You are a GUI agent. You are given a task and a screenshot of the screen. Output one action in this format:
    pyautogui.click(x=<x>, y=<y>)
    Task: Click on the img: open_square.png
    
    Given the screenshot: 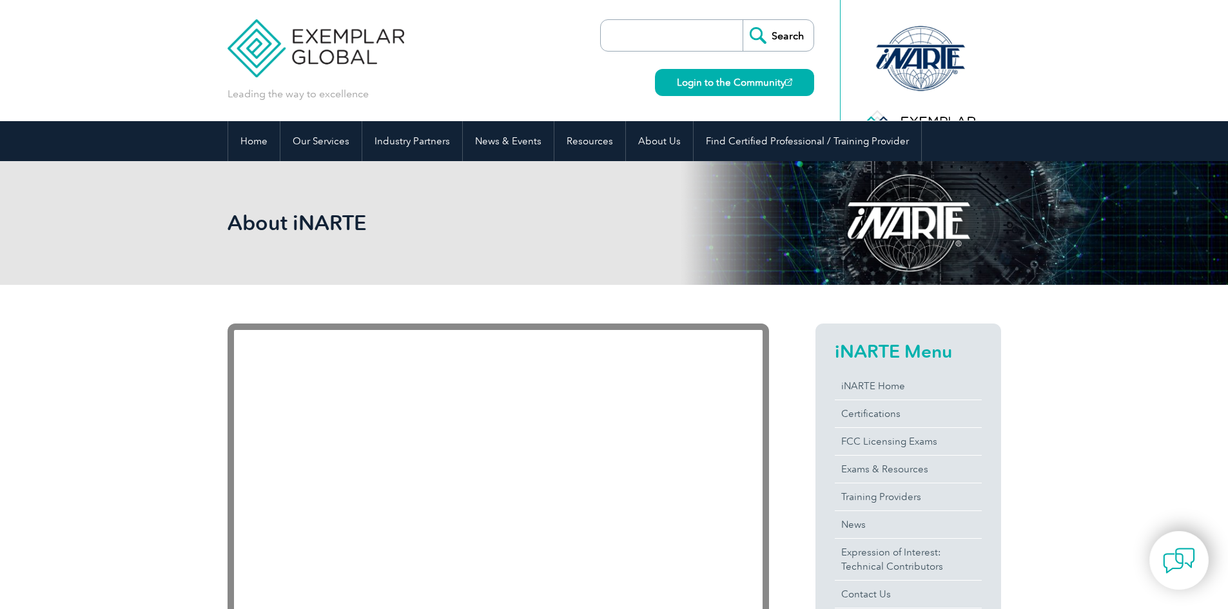 What is the action you would take?
    pyautogui.click(x=789, y=82)
    